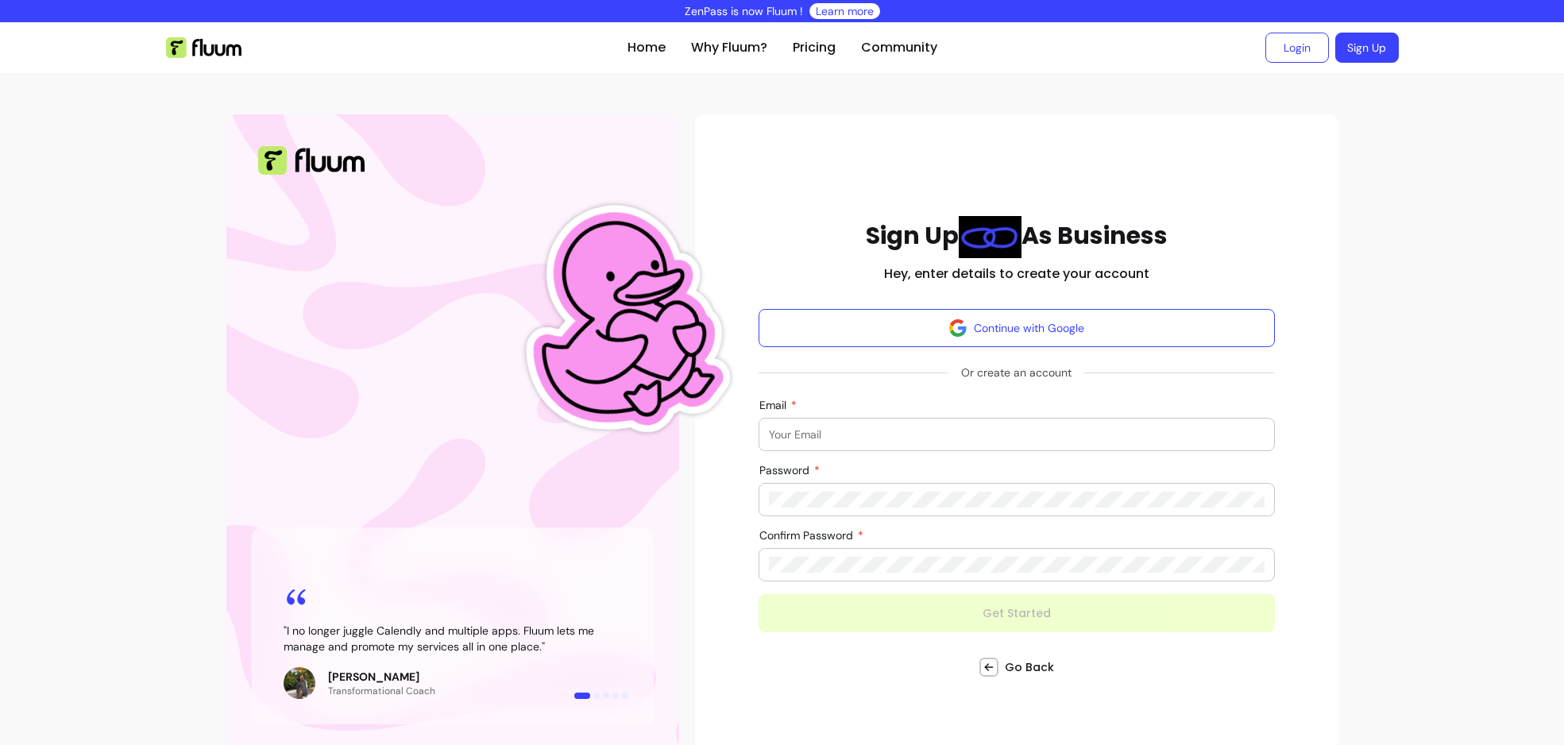  What do you see at coordinates (1017, 565) in the screenshot?
I see `input: Confirm Password` at bounding box center [1017, 565].